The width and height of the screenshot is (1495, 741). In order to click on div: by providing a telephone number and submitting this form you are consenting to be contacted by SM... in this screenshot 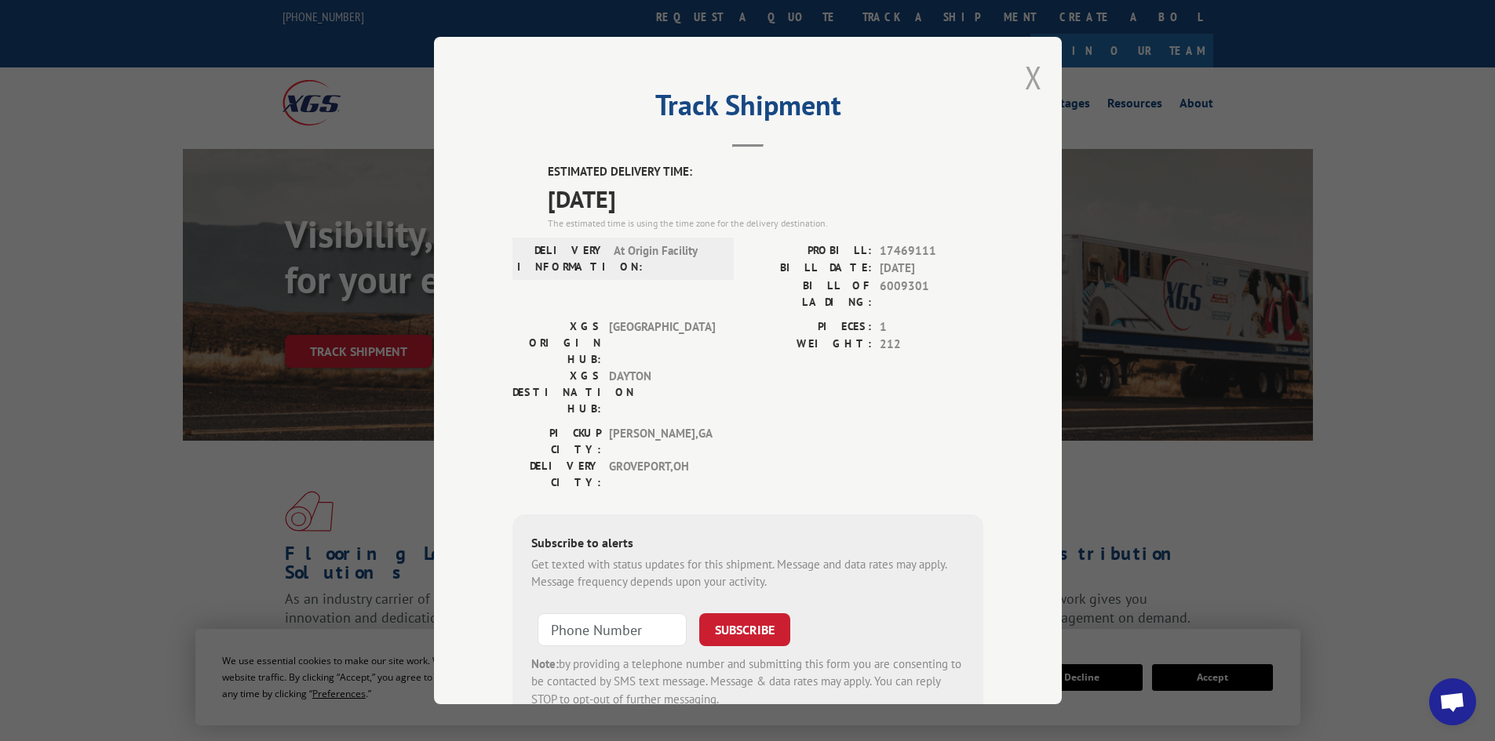, I will do `click(748, 683)`.